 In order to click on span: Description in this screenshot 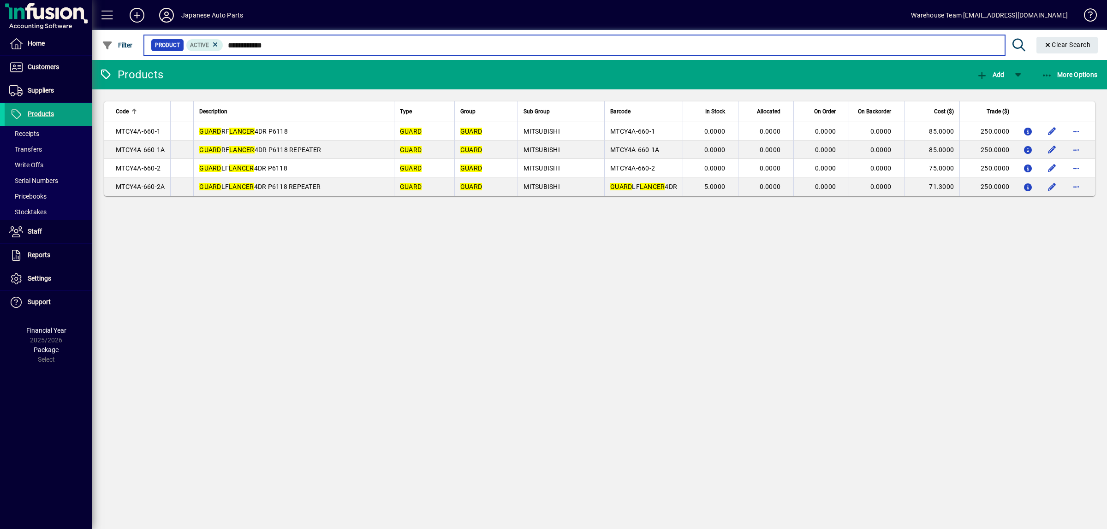, I will do `click(213, 112)`.